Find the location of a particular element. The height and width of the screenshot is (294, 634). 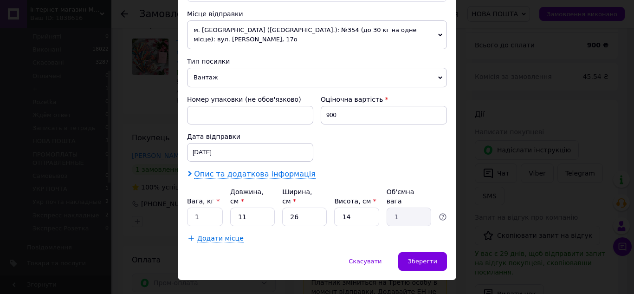

span: Скасувати is located at coordinates (365, 261).